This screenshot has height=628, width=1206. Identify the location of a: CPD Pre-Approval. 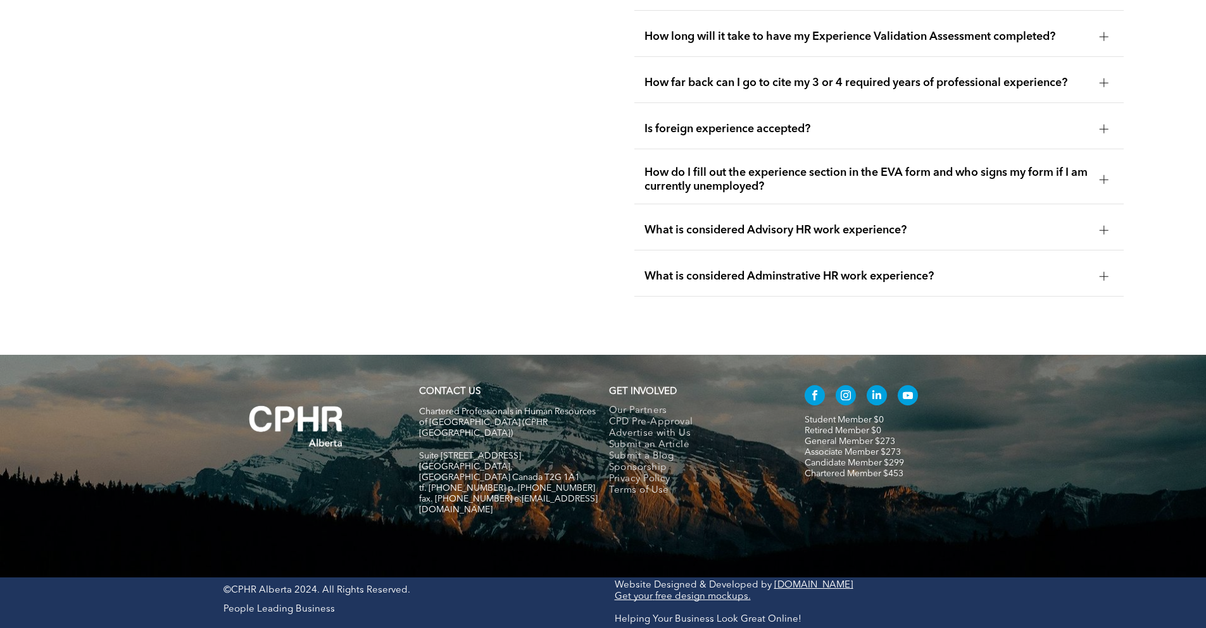
(693, 423).